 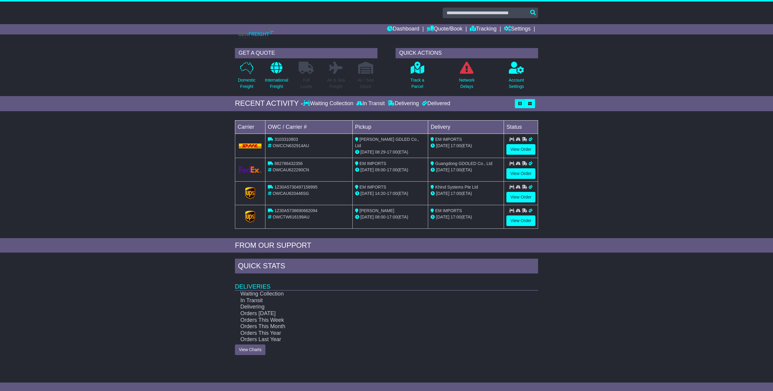 What do you see at coordinates (291, 217) in the screenshot?
I see `span: OWCTW616199AU` at bounding box center [291, 217].